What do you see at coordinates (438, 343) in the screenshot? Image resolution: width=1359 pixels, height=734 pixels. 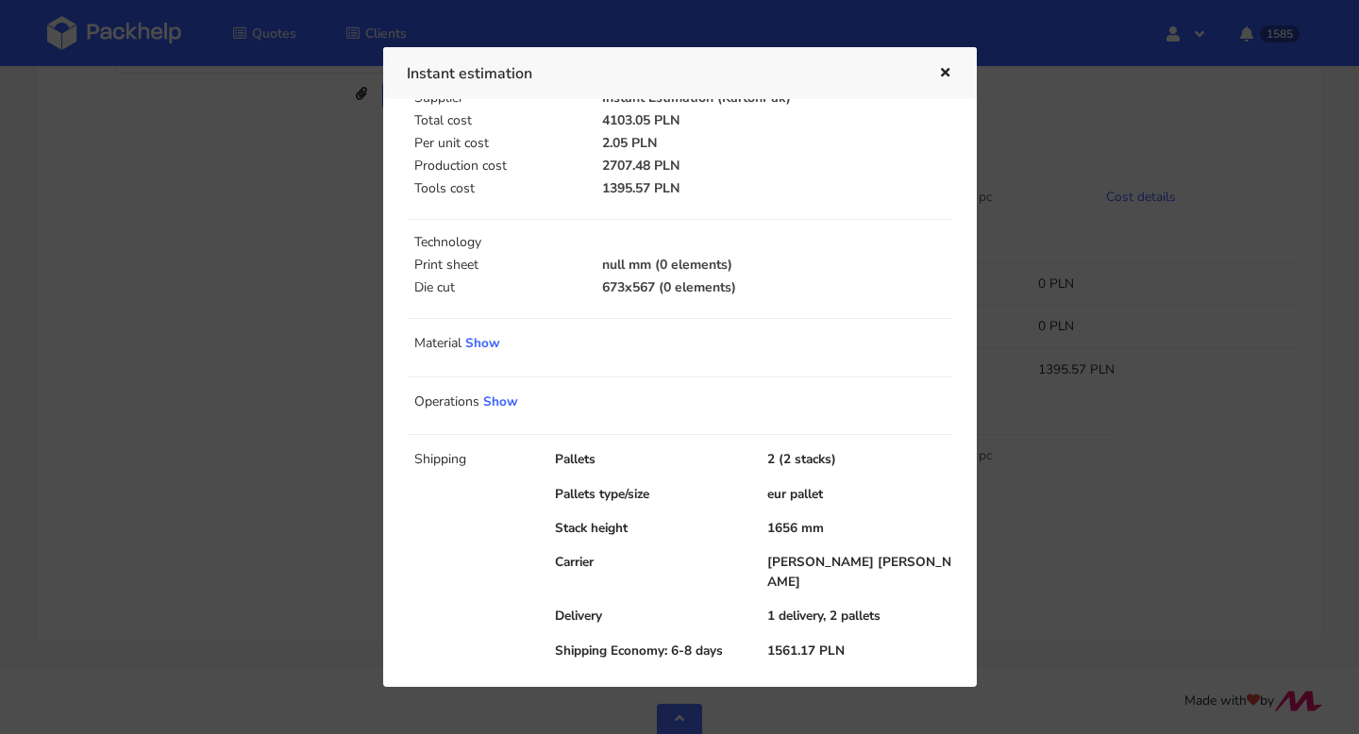 I see `span: Material` at bounding box center [438, 343].